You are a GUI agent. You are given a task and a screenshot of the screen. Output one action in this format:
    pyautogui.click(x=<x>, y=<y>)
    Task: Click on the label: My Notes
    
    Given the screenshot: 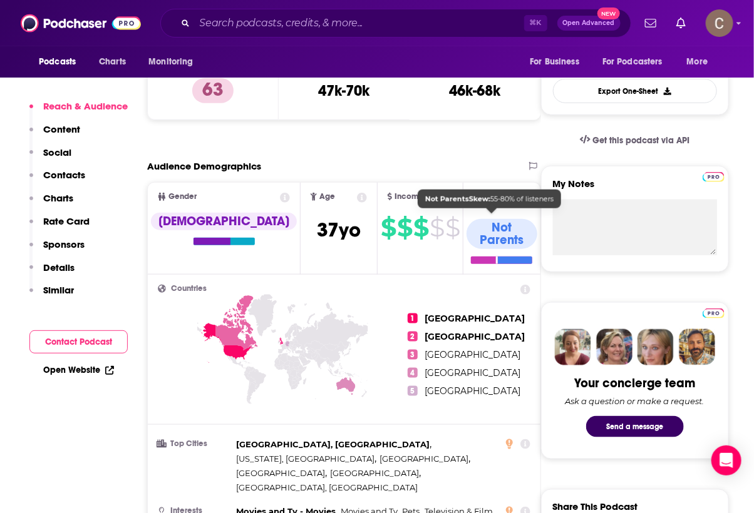 What is the action you would take?
    pyautogui.click(x=635, y=188)
    